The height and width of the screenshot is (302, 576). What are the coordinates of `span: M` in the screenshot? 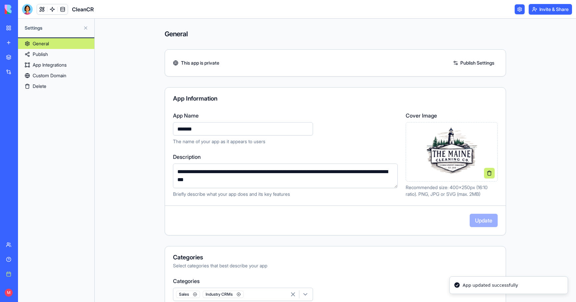 It's located at (9, 293).